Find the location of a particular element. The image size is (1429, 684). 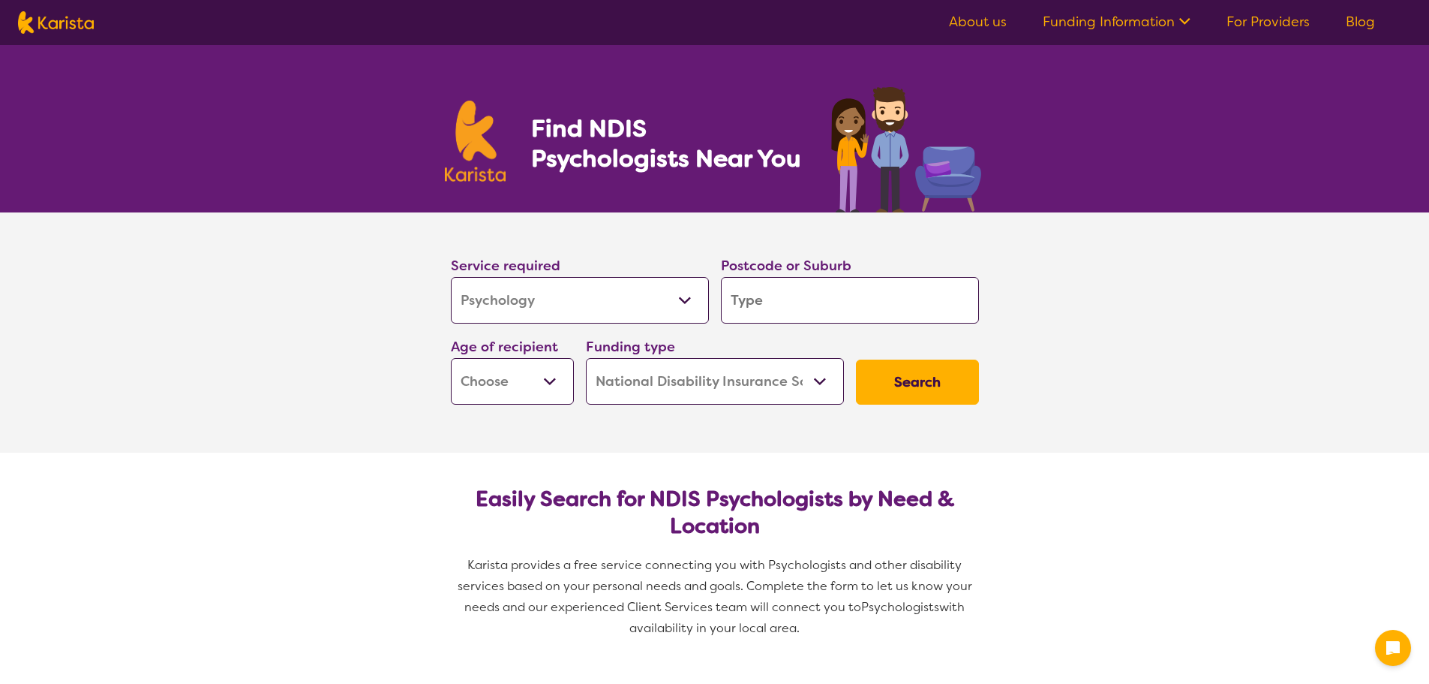

img: psychology is located at coordinates (906, 146).